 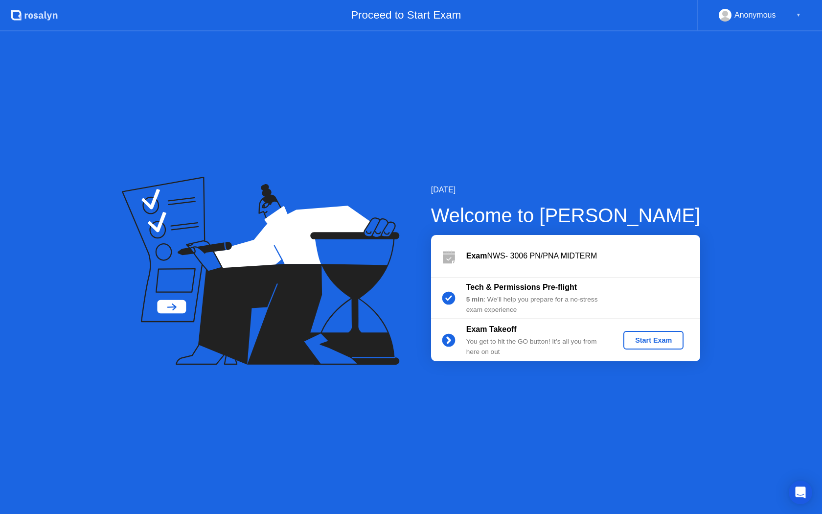 I want to click on div: Open Intercom Messenger, so click(x=801, y=492).